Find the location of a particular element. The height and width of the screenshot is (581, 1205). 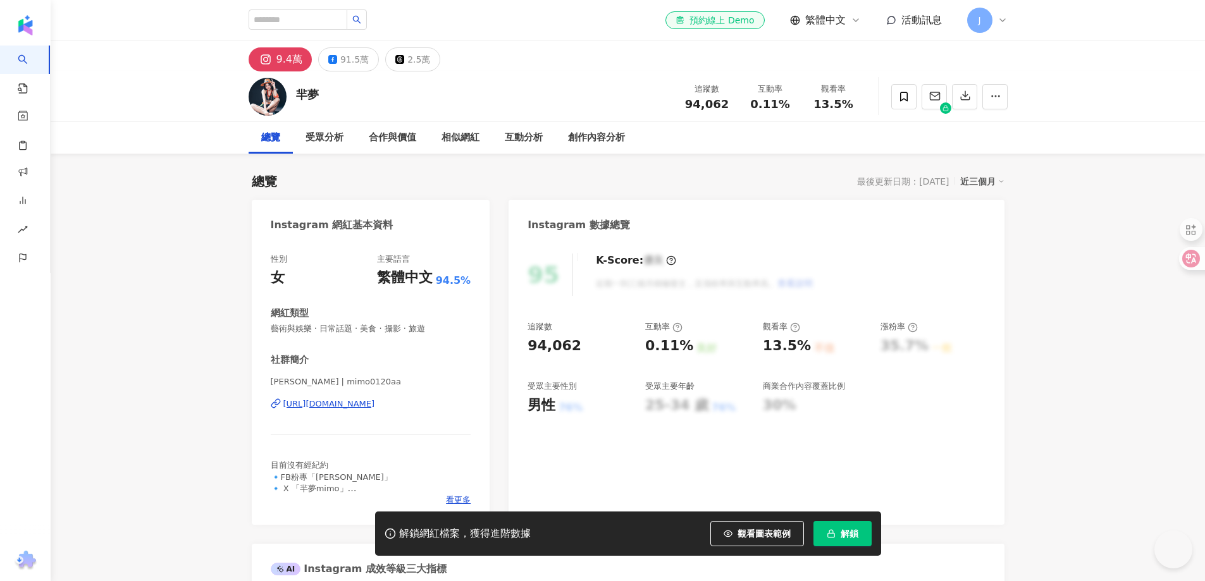

a: 預約線上 Demo is located at coordinates (715, 20).